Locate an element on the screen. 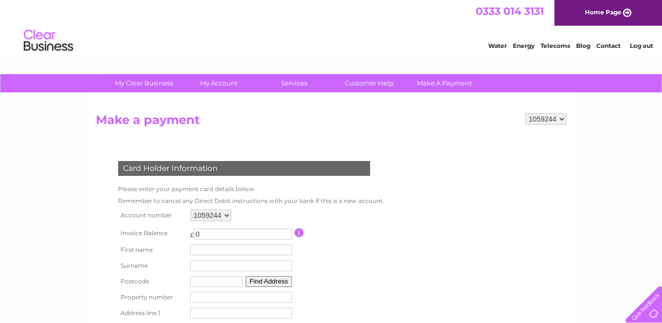 The height and width of the screenshot is (323, 662). th: Postcode is located at coordinates (152, 282).